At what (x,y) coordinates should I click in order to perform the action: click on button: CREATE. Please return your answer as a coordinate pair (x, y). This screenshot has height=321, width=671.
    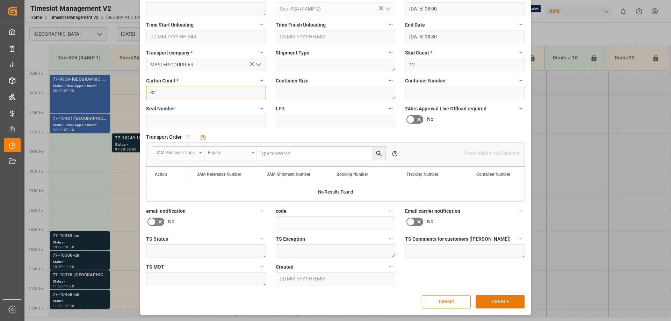
    Looking at the image, I should click on (500, 302).